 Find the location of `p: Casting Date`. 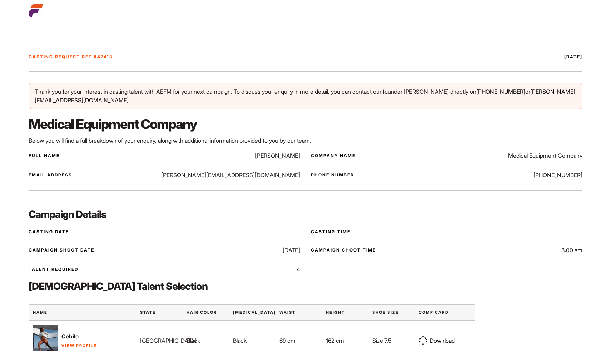

p: Casting Date is located at coordinates (49, 232).